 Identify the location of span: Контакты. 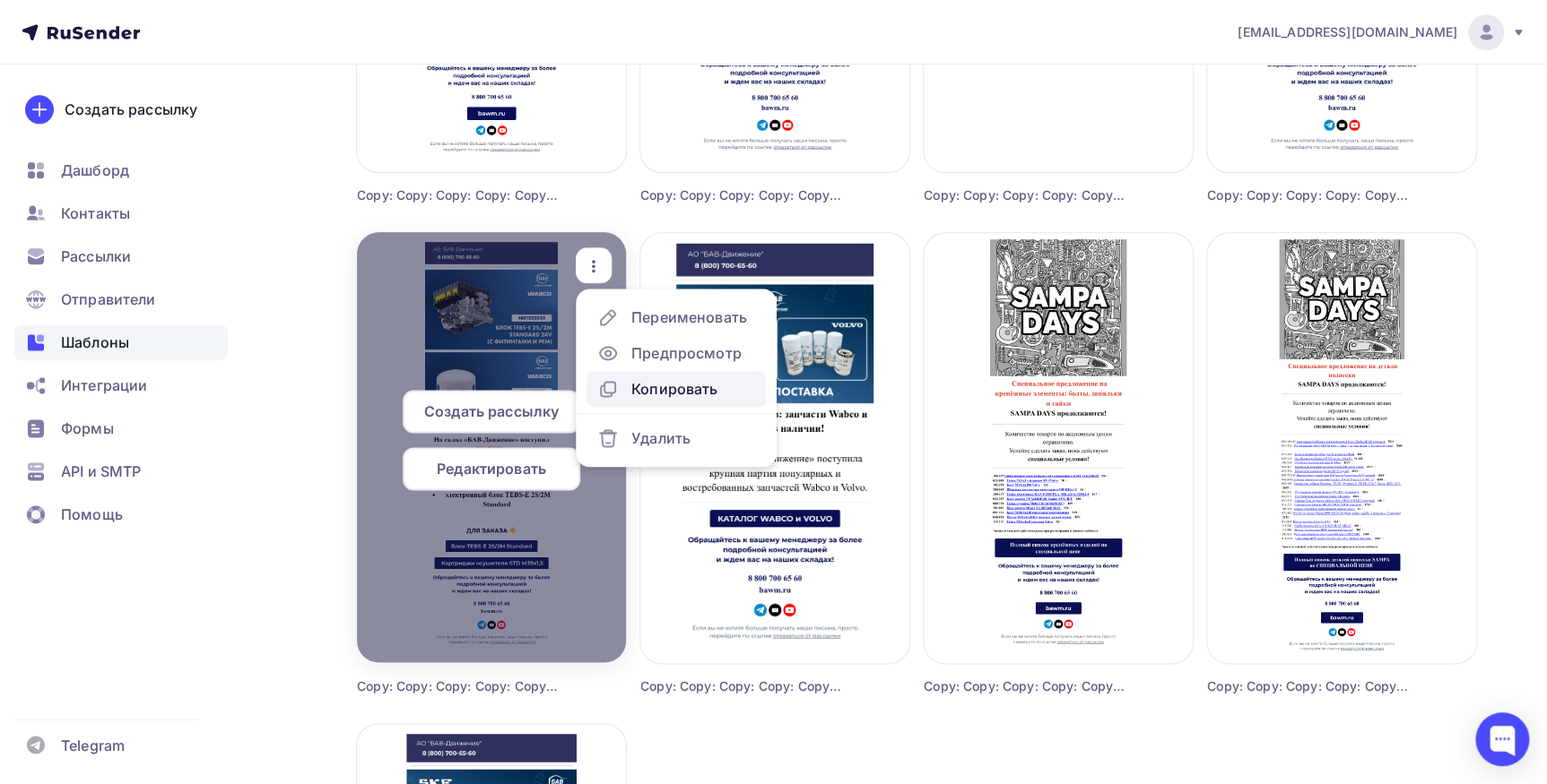
(95, 213).